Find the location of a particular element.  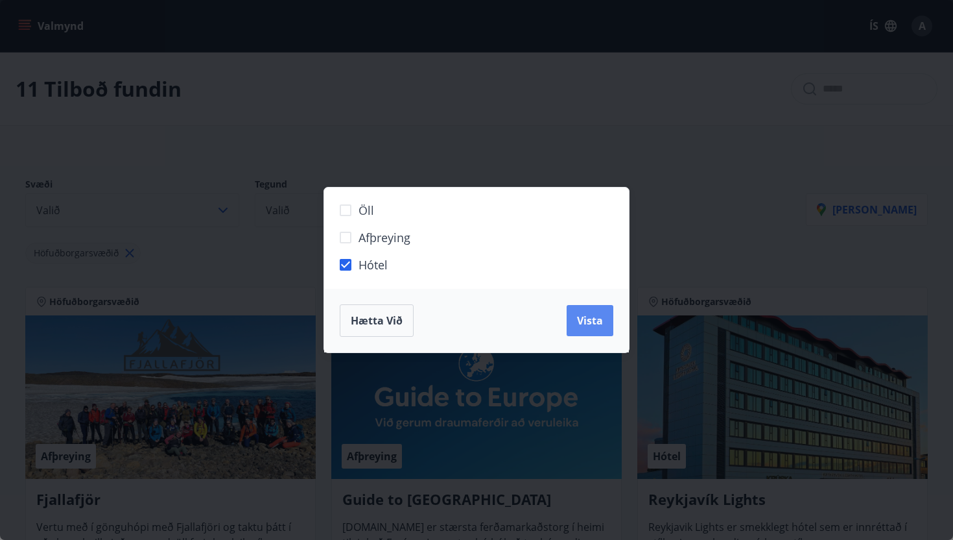

span: Öll is located at coordinates (366, 210).